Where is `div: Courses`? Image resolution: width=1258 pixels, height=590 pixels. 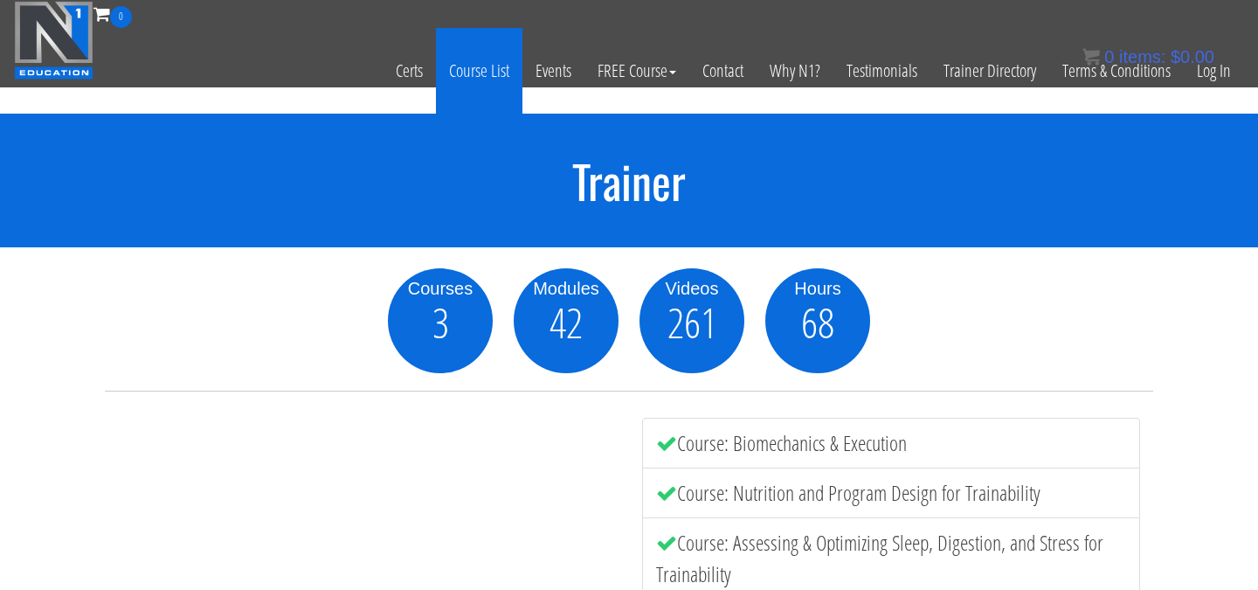
div: Courses is located at coordinates (440, 288).